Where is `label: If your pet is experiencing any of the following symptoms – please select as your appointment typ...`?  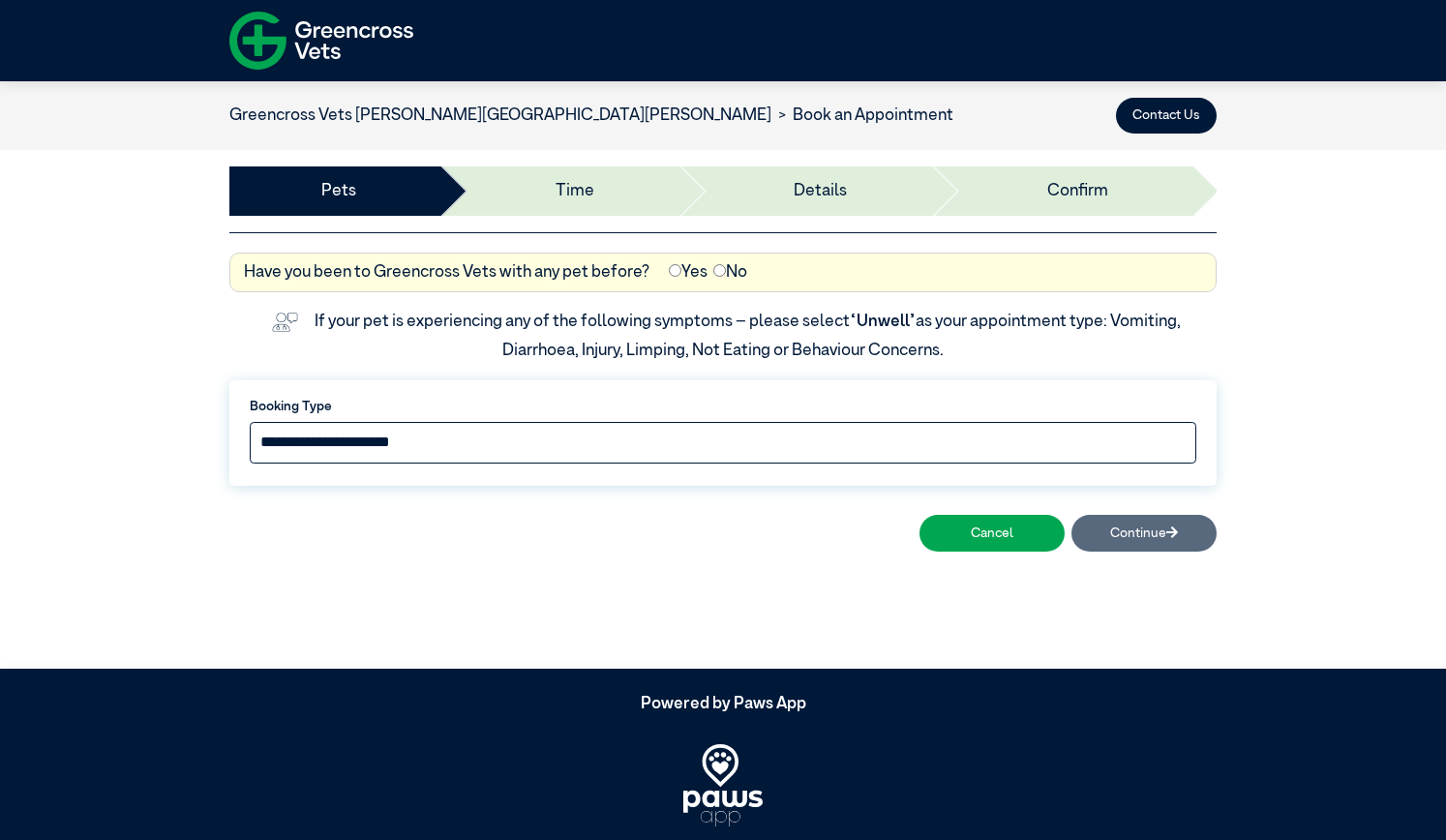 label: If your pet is experiencing any of the following symptoms – please select as your appointment typ... is located at coordinates (749, 335).